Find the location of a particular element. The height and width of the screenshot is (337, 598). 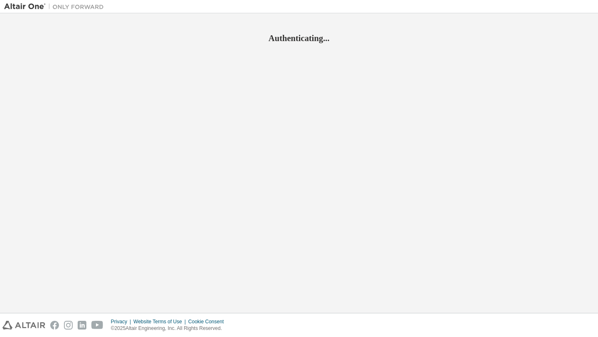

img: youtube.svg is located at coordinates (97, 325).